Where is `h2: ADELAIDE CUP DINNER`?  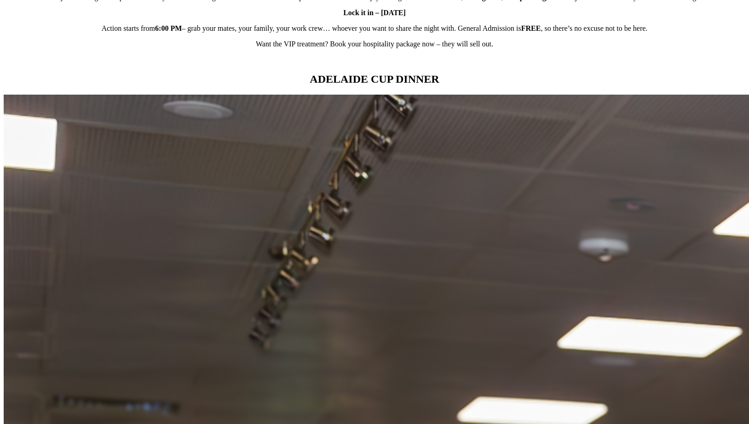
h2: ADELAIDE CUP DINNER is located at coordinates (374, 79).